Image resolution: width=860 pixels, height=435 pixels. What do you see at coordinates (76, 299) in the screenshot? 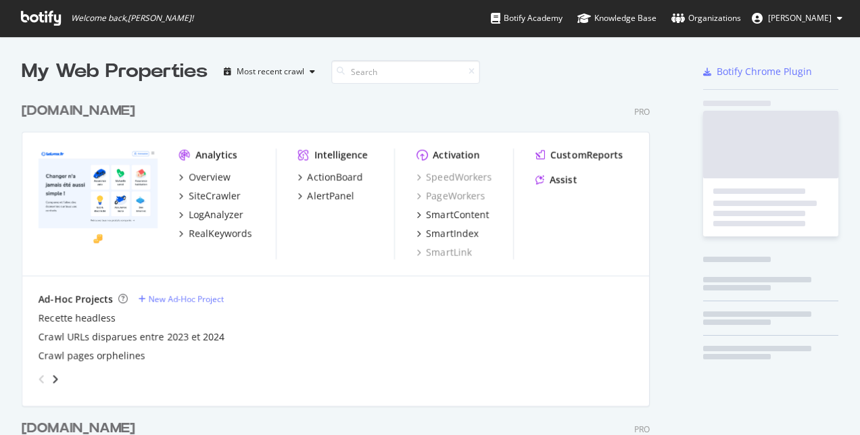
I see `div: Ad-Hoc Projects` at bounding box center [76, 299].